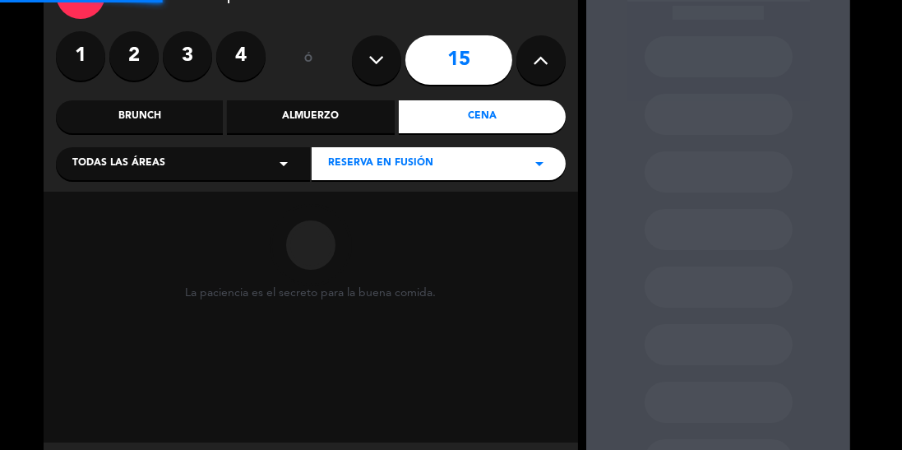 This screenshot has height=450, width=902. I want to click on span: Reserva en Fusión, so click(381, 164).